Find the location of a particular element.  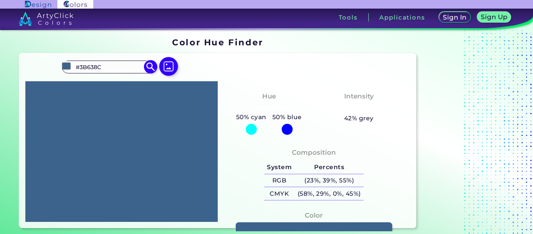

h5: Sign In is located at coordinates (455, 17).